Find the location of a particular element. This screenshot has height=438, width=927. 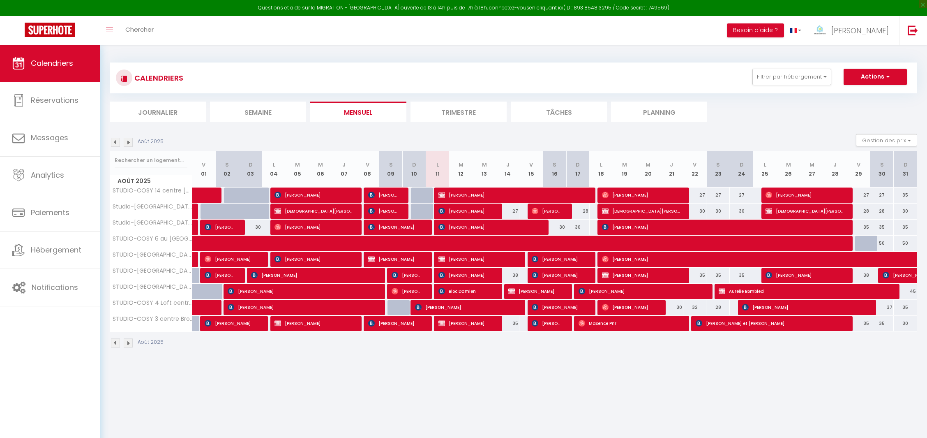

input: Rechercher un logement... is located at coordinates (151, 160).